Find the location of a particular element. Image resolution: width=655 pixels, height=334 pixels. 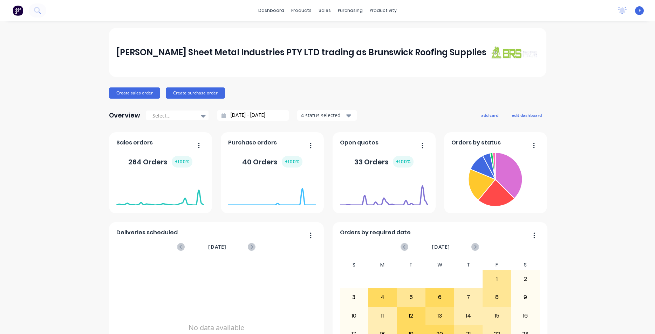

button: edit dashboard is located at coordinates (526, 115).